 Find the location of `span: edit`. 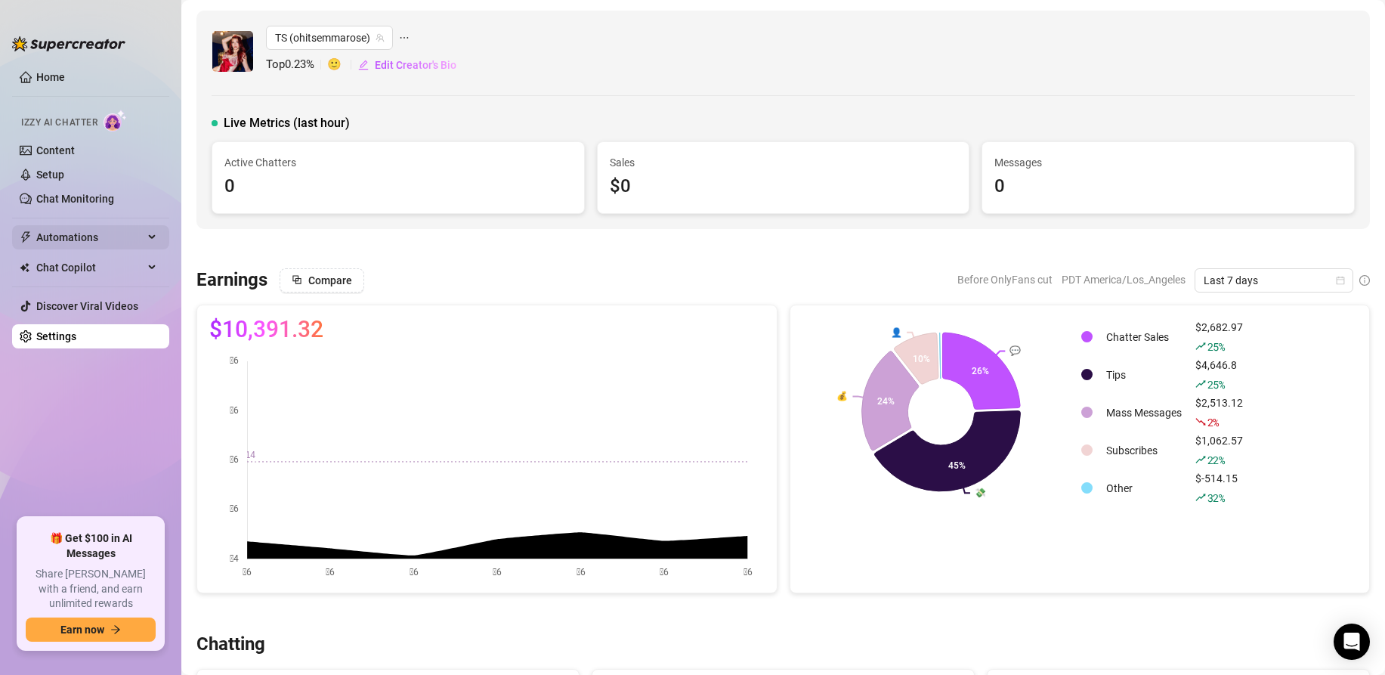

span: edit is located at coordinates (364, 65).